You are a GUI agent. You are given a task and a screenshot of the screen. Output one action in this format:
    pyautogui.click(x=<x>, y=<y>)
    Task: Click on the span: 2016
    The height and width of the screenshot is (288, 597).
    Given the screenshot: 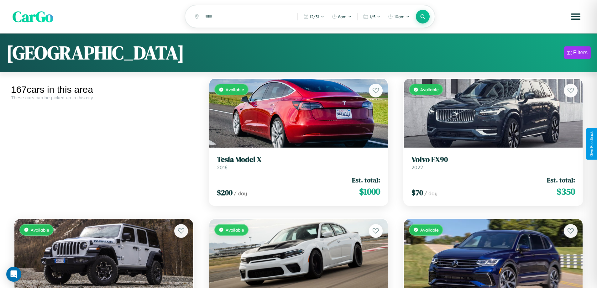 What is the action you would take?
    pyautogui.click(x=222, y=167)
    